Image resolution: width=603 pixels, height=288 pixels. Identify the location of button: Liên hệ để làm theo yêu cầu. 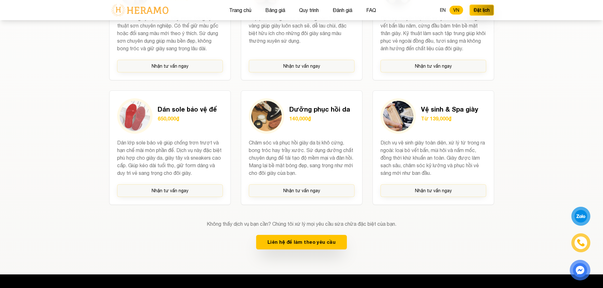
(301, 242).